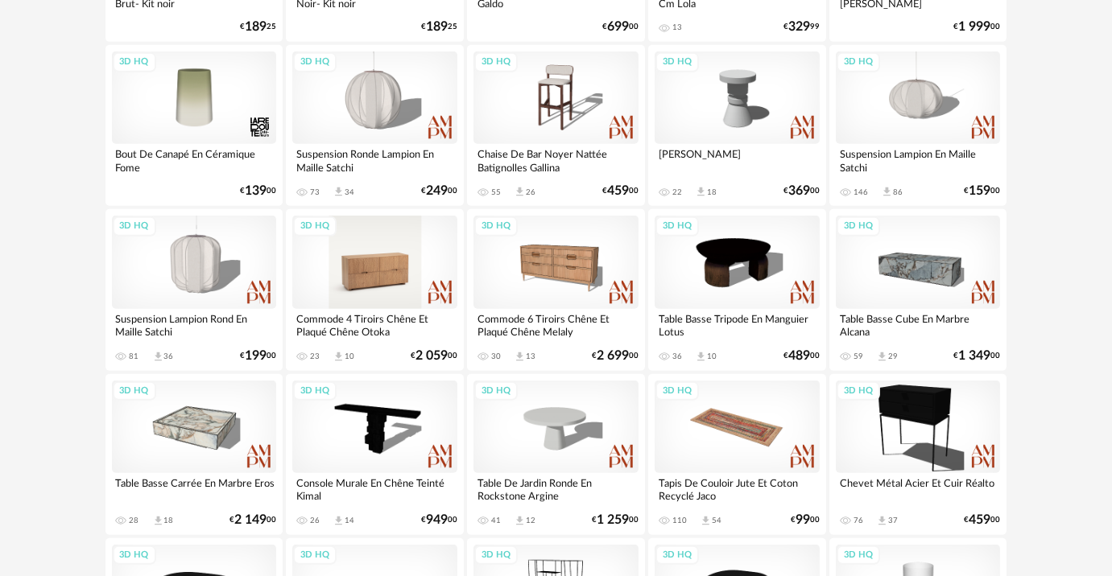  What do you see at coordinates (374, 126) in the screenshot?
I see `a: 3D HQ Suspension Ronde Lampion En Maille Satchi 73 Download icon 34 €24900` at bounding box center [374, 126].